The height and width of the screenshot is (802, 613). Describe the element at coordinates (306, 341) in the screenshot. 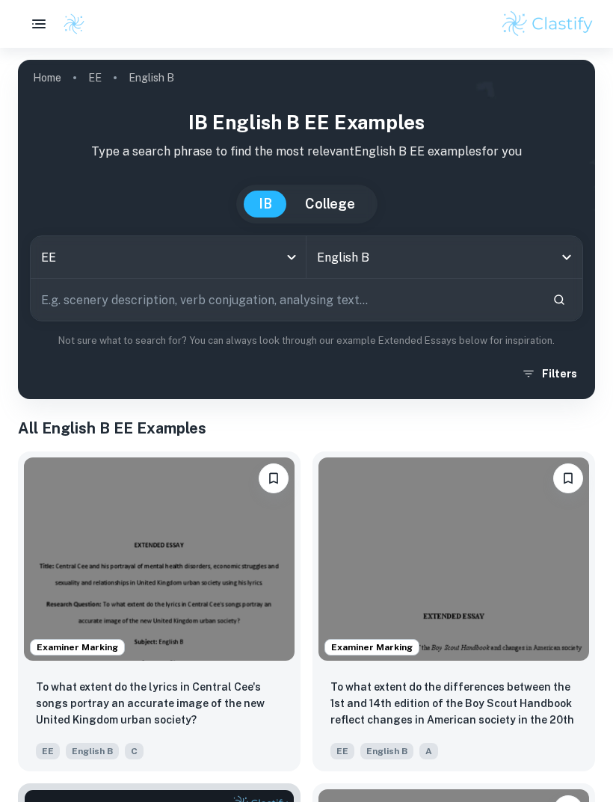

I see `p: Not sure what to search for? You can always look through our example Extended Essays below for in...` at that location.